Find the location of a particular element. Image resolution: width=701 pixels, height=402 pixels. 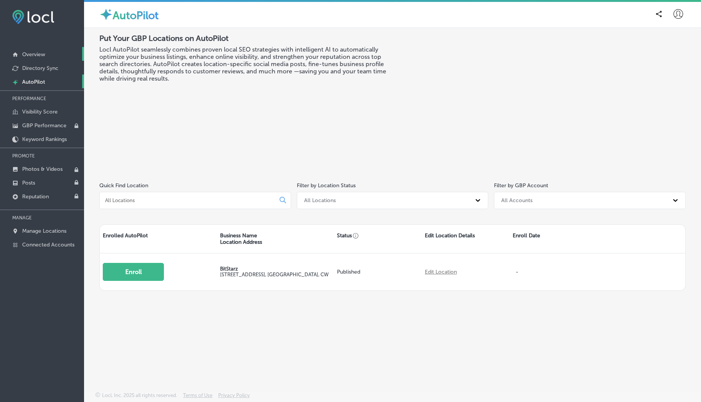

label: Filter by GBP Account is located at coordinates (521, 185).